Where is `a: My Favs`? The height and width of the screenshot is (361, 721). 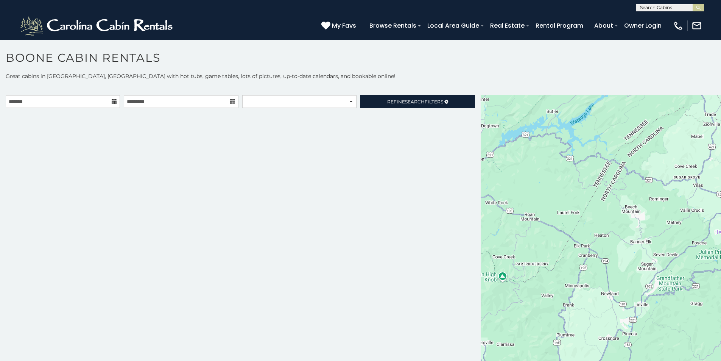 a: My Favs is located at coordinates (339, 26).